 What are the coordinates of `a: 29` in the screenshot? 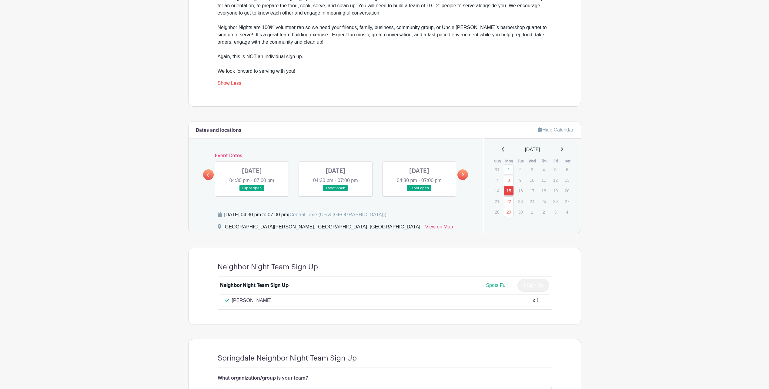 It's located at (509, 212).